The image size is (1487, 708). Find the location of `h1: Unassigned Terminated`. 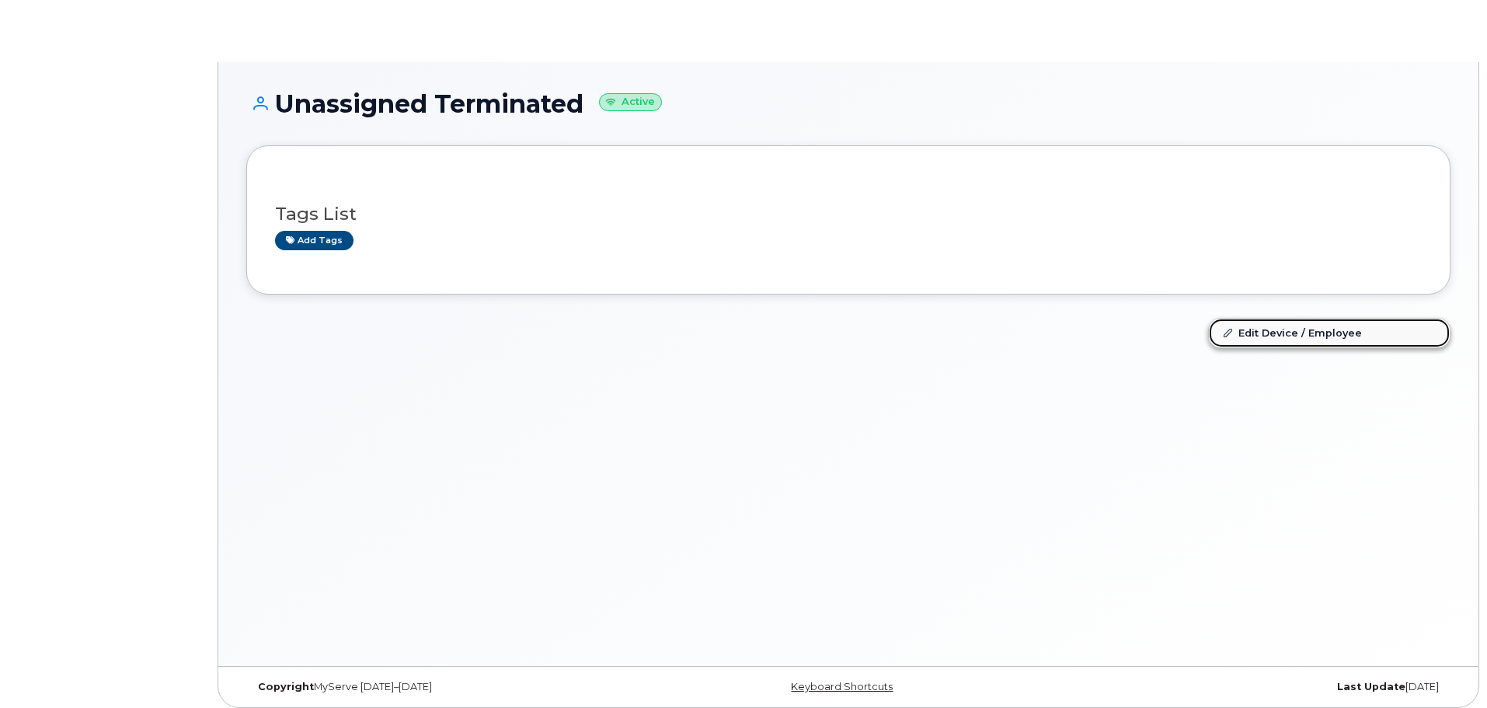

h1: Unassigned Terminated is located at coordinates (848, 103).